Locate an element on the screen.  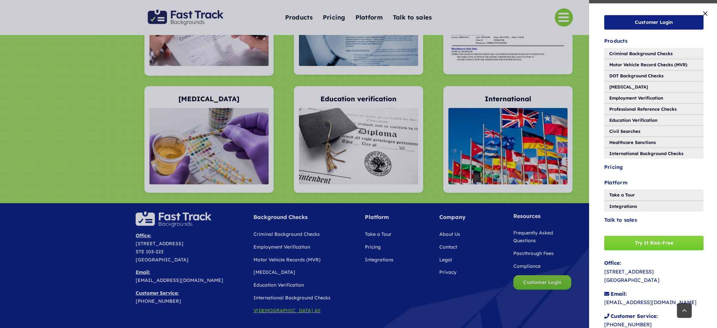
a: Talk to sales is located at coordinates (654, 221).